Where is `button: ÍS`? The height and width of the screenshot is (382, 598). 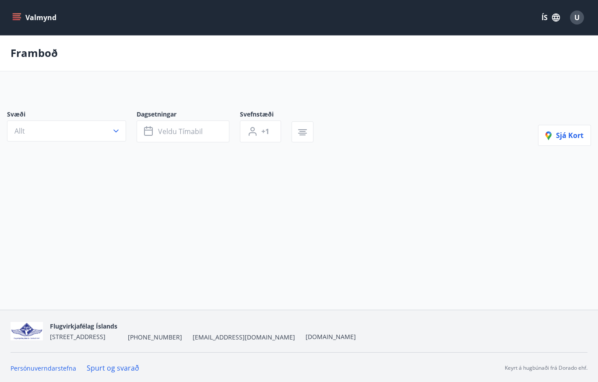 button: ÍS is located at coordinates (551, 18).